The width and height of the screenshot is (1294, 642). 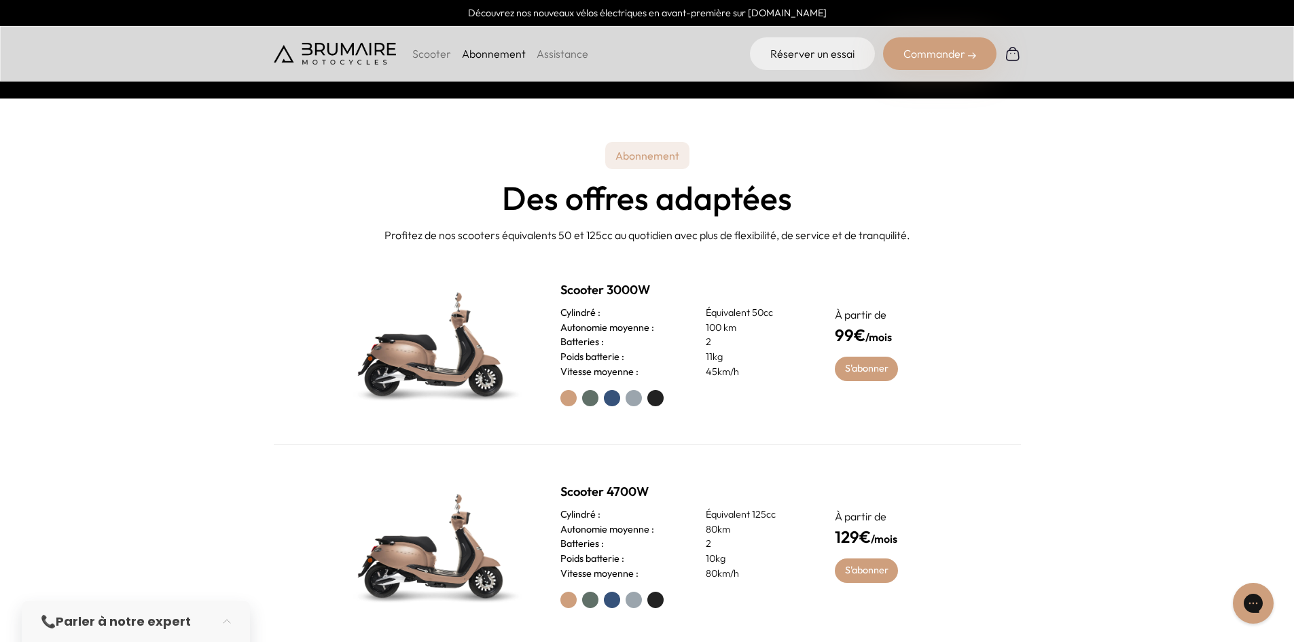 What do you see at coordinates (494, 54) in the screenshot?
I see `a: Abonnement` at bounding box center [494, 54].